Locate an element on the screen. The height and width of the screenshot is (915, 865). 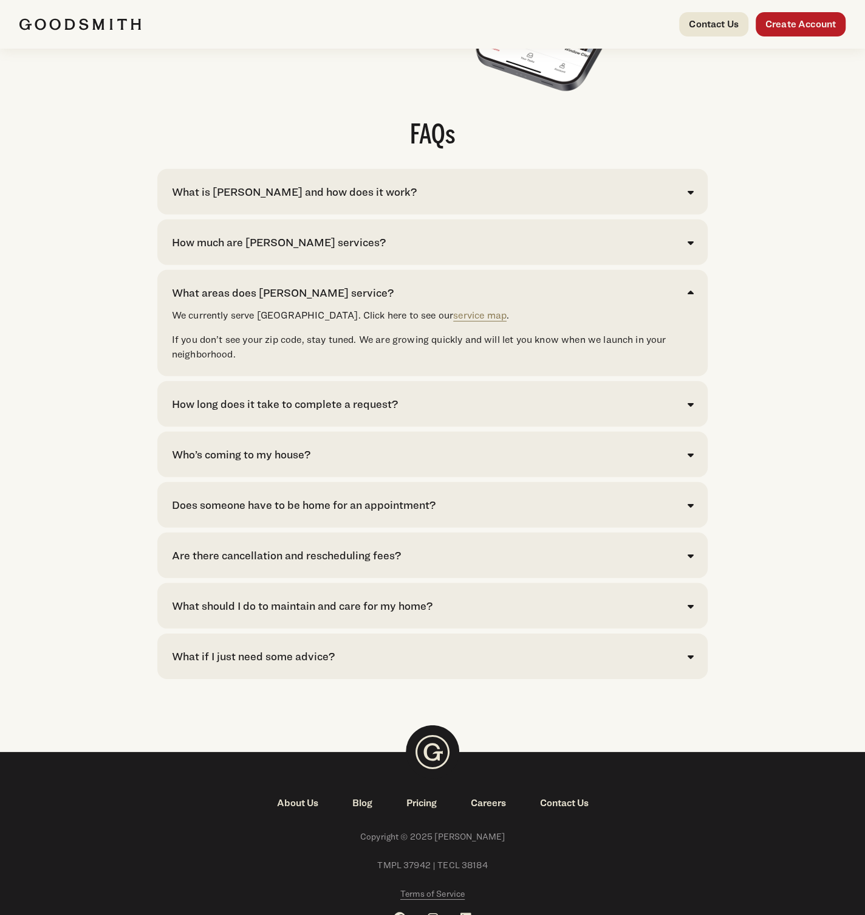
div: What should I do to maintain and care for my home? is located at coordinates (302, 605).